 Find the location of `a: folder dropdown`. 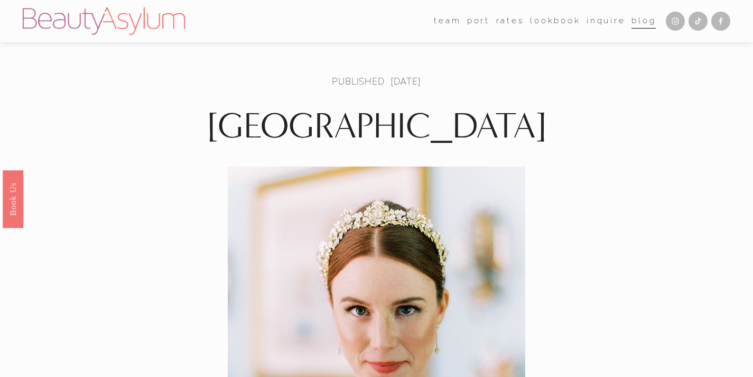

a: folder dropdown is located at coordinates (447, 21).